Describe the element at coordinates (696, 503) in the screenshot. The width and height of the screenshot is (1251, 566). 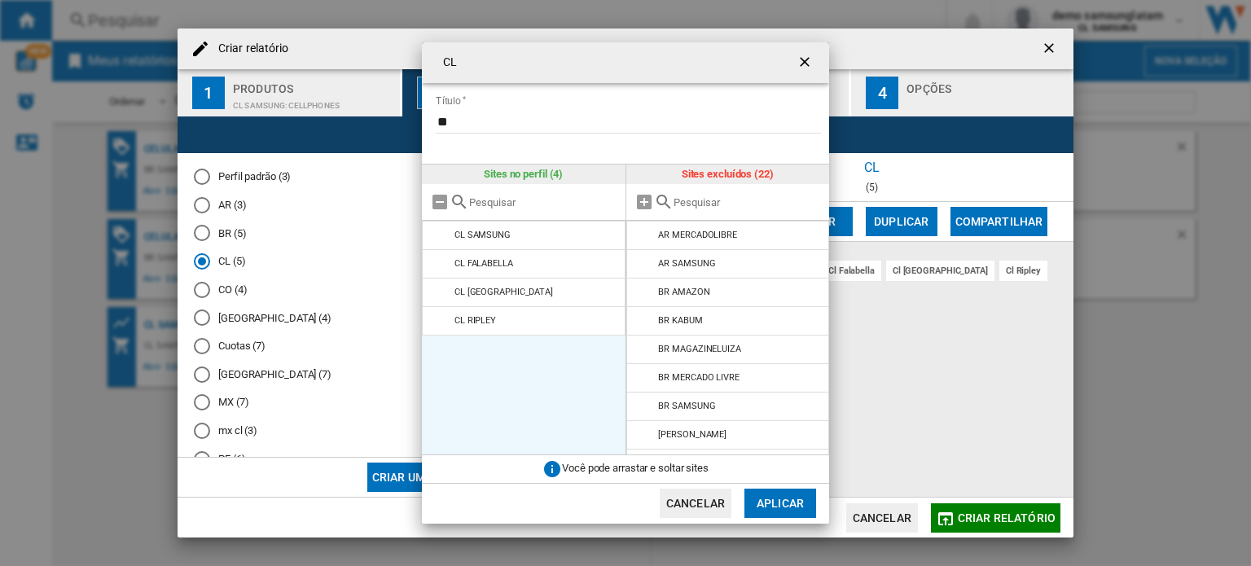
I see `button: Cancelar` at that location.